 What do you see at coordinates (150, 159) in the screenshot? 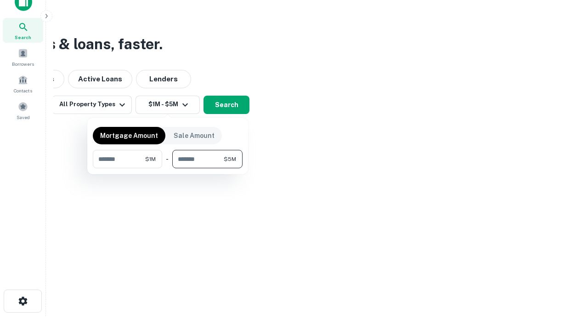
I see `span: $1M` at bounding box center [150, 159].